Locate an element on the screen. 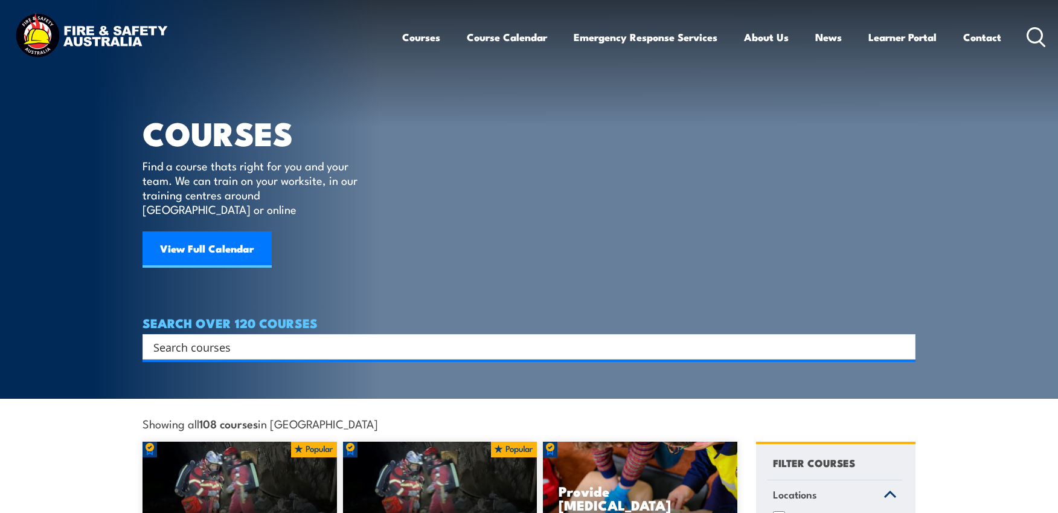 The height and width of the screenshot is (513, 1058). a: Locations is located at coordinates (834, 496).